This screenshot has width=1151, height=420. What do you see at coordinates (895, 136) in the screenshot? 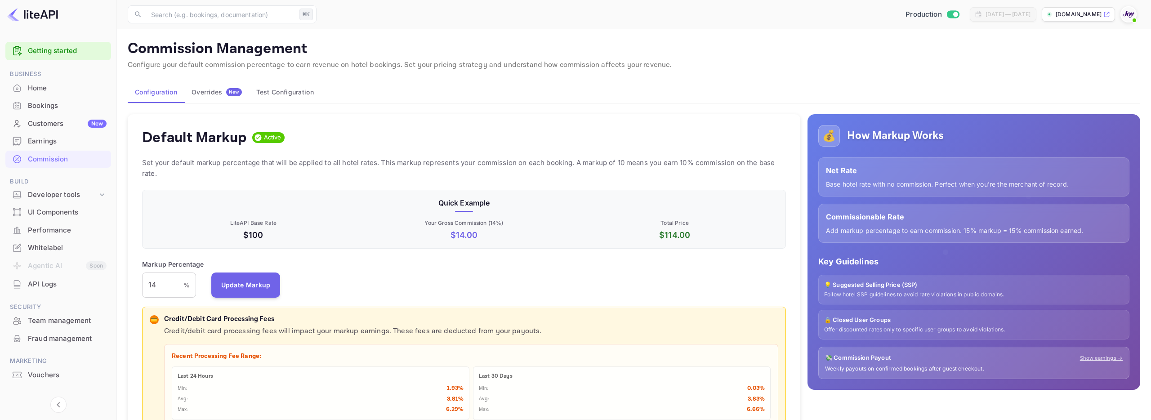
I see `h5: How Markup Works` at bounding box center [895, 136].